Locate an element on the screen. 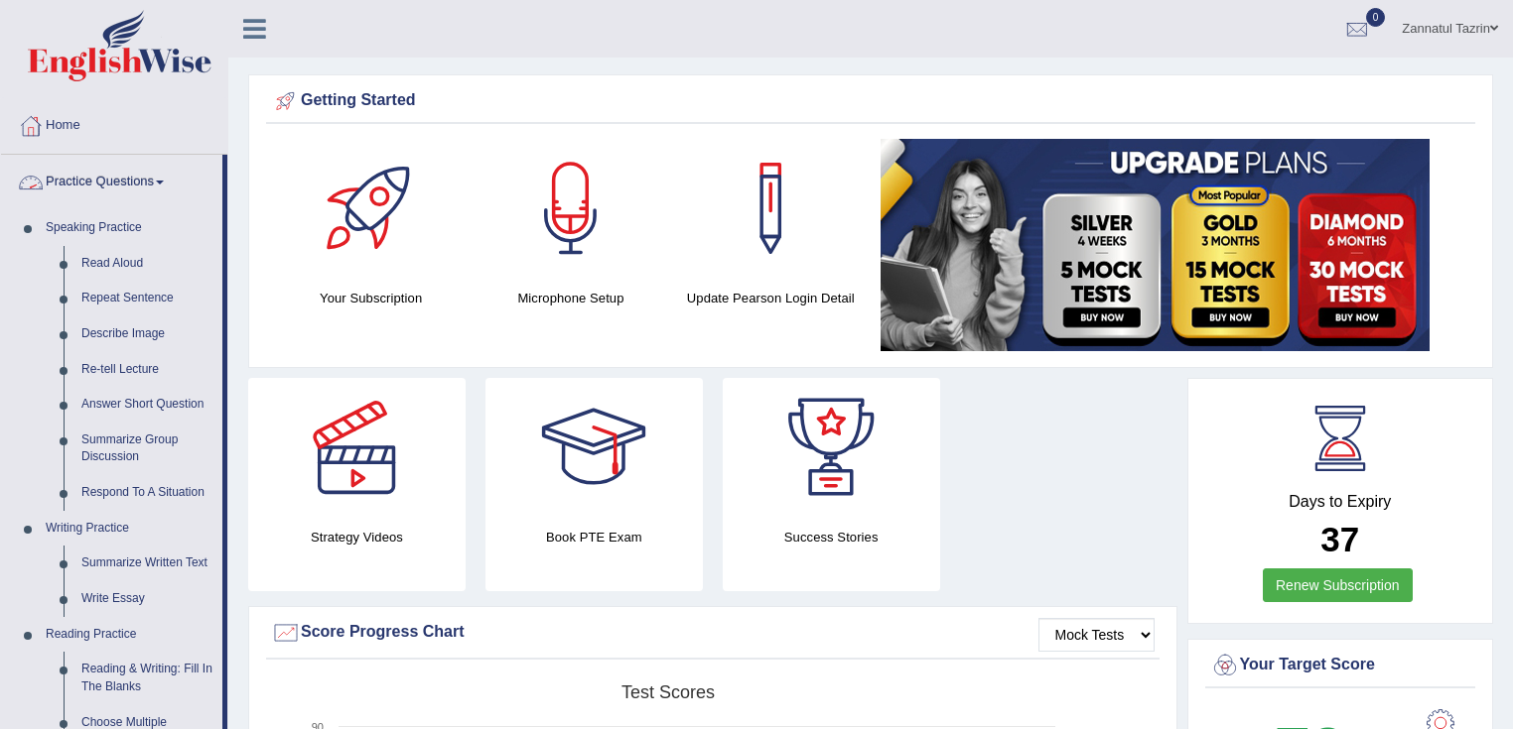 The height and width of the screenshot is (729, 1513). div: Score Progress Chart is located at coordinates (713, 633).